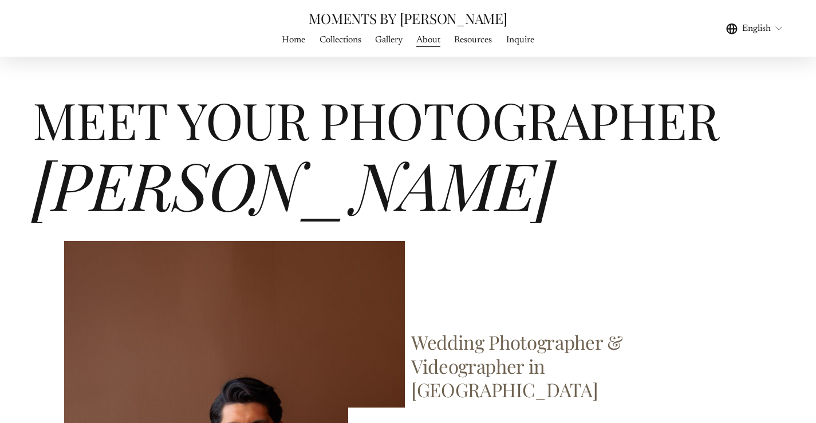 The width and height of the screenshot is (816, 423). I want to click on span: MEET YOUR PHOTOGRAPHER, so click(375, 119).